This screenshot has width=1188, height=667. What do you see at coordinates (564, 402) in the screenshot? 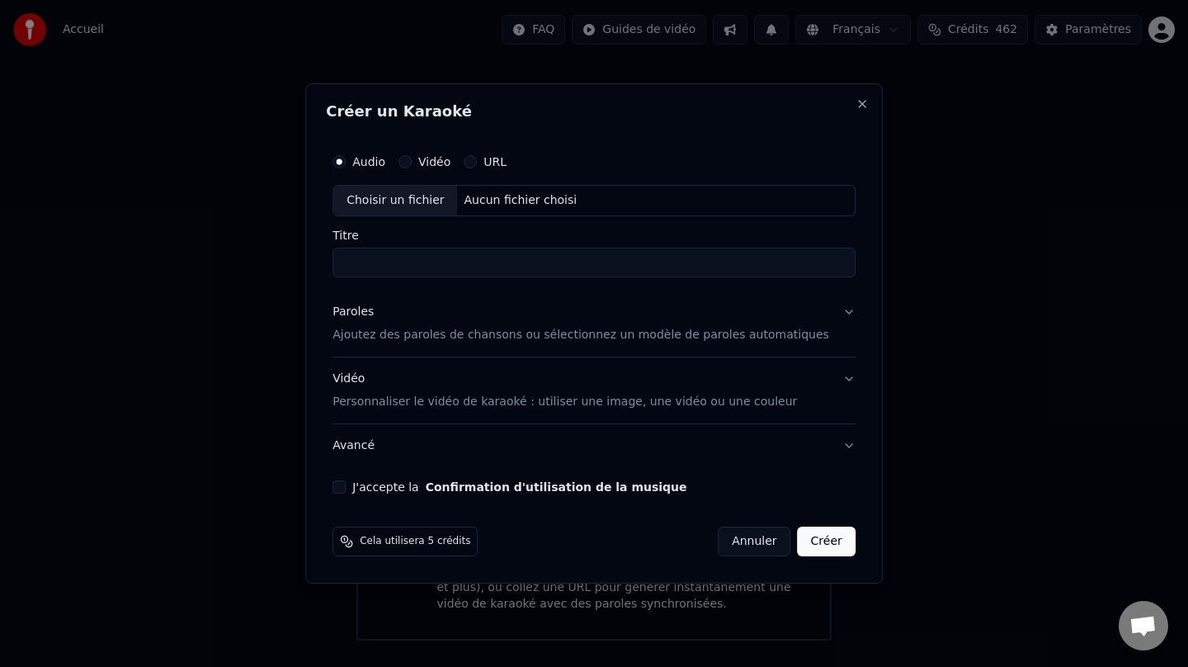
I see `p: Personnaliser le vidéo de karaoké : utiliser une image, une vidéo ou une couleur` at bounding box center [564, 402].